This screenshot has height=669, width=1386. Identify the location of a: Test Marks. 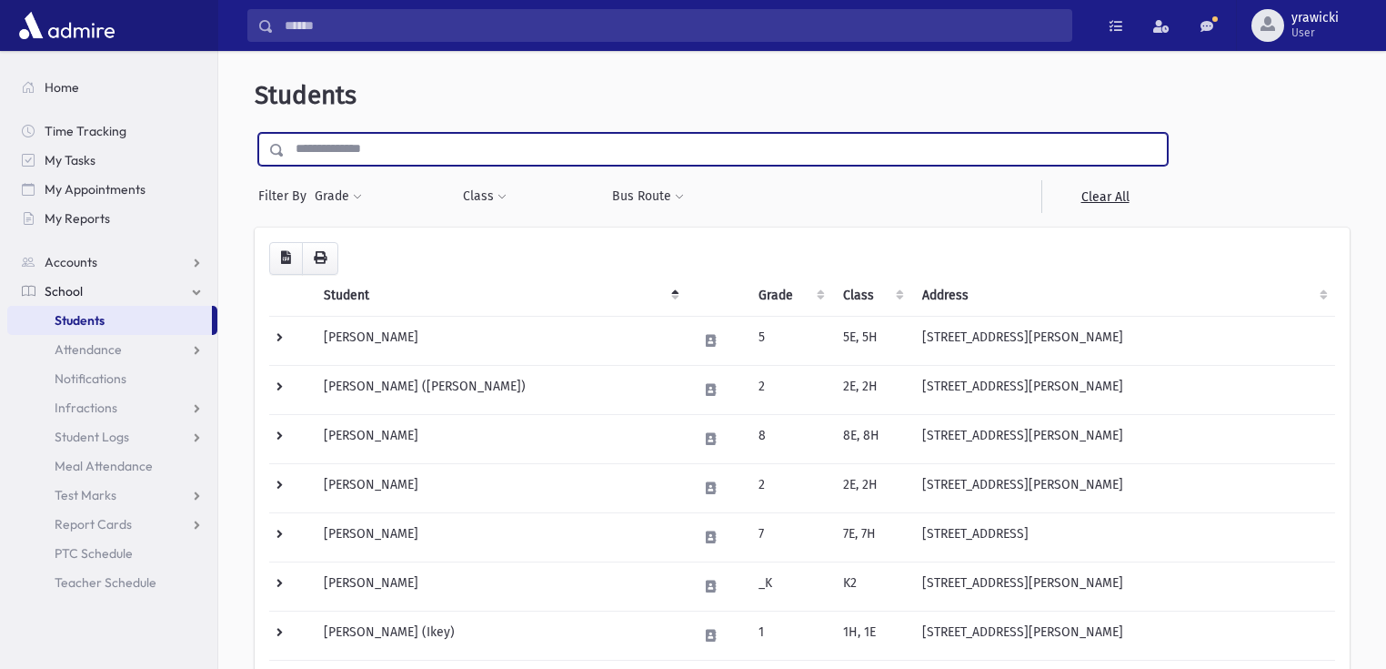
(112, 495).